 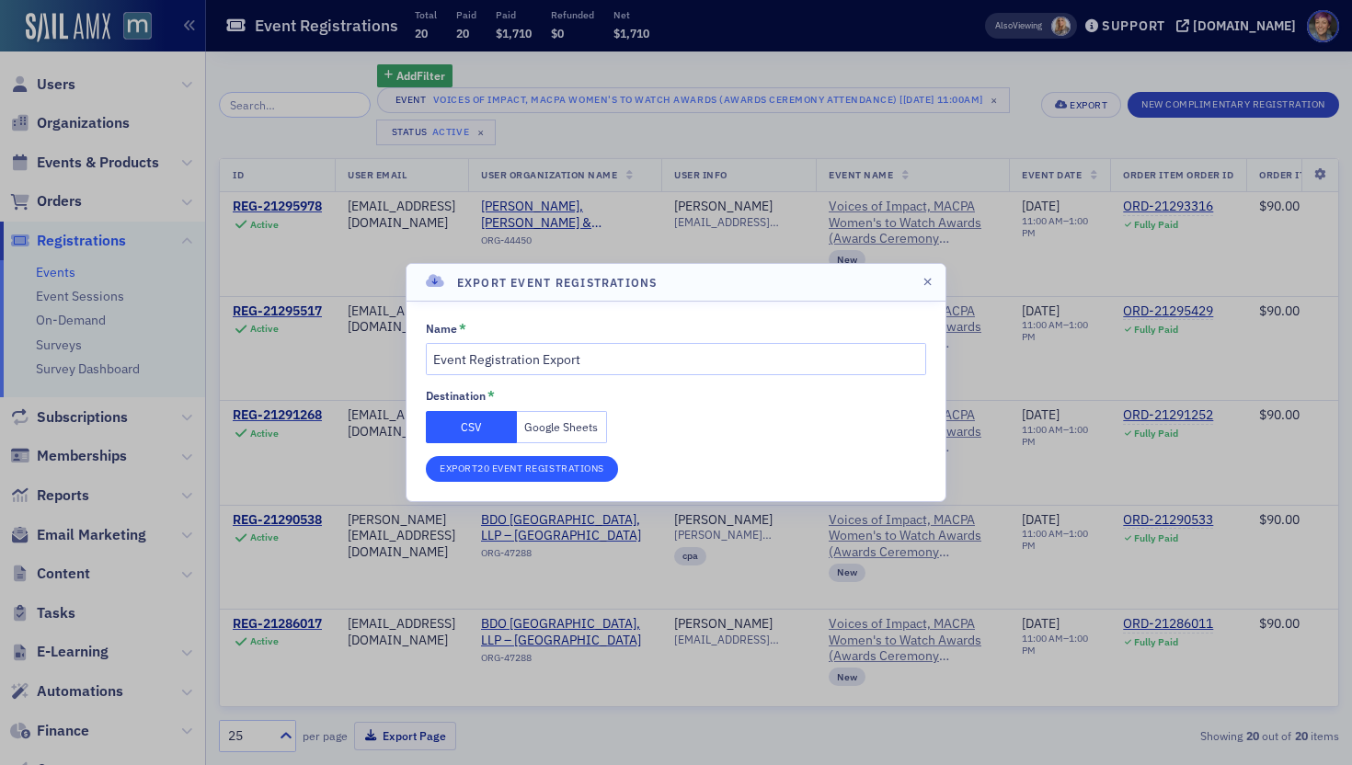 I want to click on button: Export20 Event Registrations, so click(x=521, y=469).